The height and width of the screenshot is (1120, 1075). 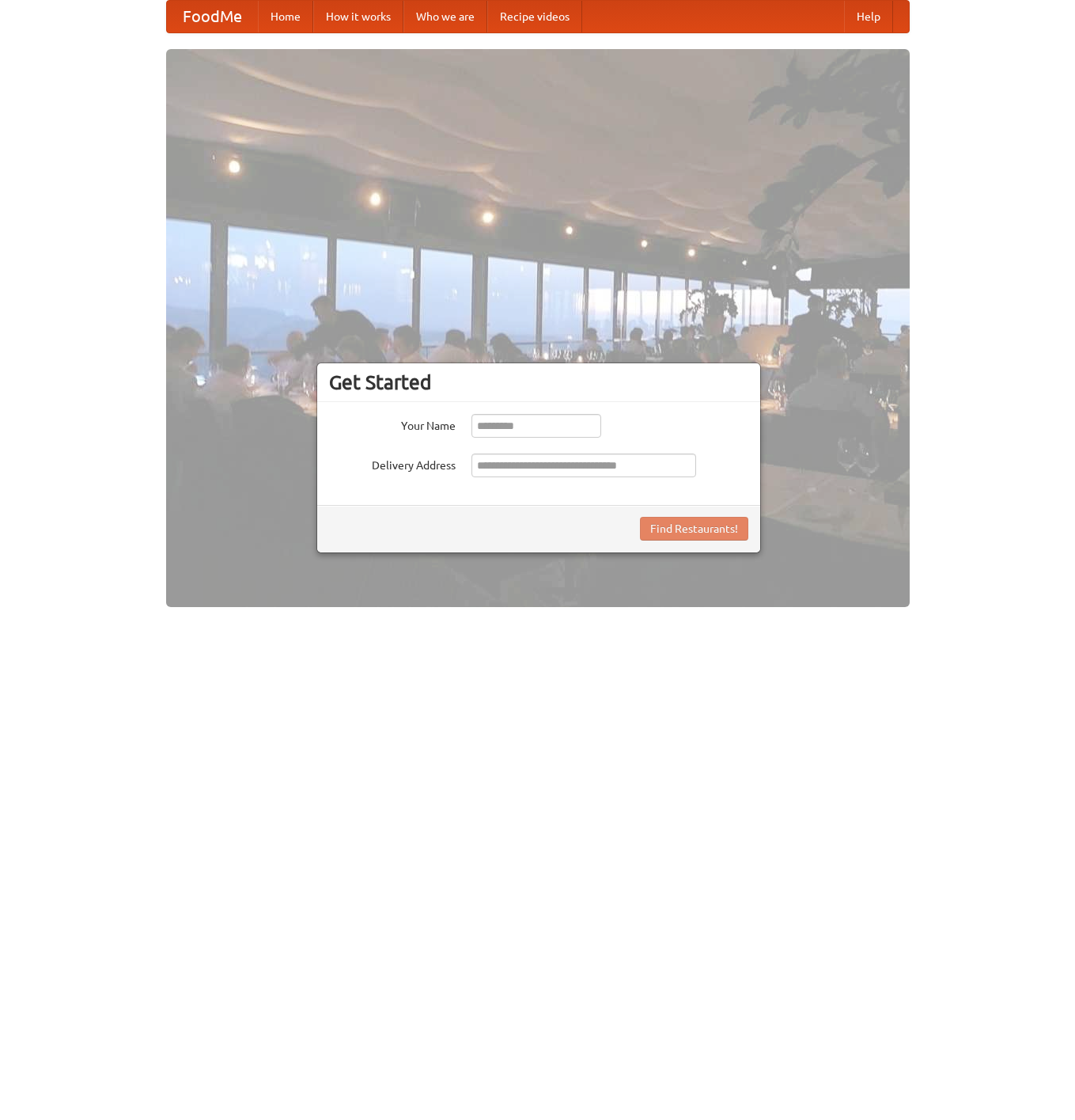 I want to click on a: FoodMe, so click(x=212, y=16).